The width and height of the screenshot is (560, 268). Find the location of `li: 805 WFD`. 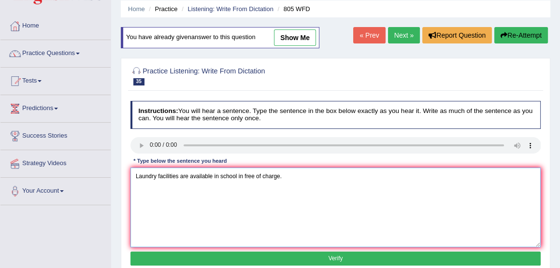

li: 805 WFD is located at coordinates (293, 9).